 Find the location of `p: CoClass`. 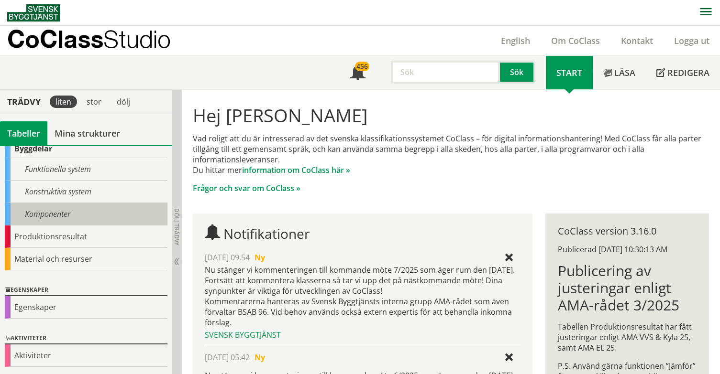

p: CoClass is located at coordinates (89, 39).